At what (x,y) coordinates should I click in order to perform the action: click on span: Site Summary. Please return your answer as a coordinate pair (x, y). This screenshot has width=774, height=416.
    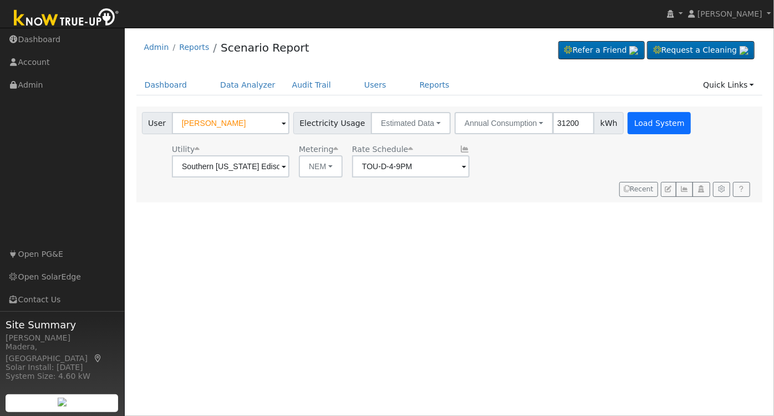
    Looking at the image, I should click on (62, 324).